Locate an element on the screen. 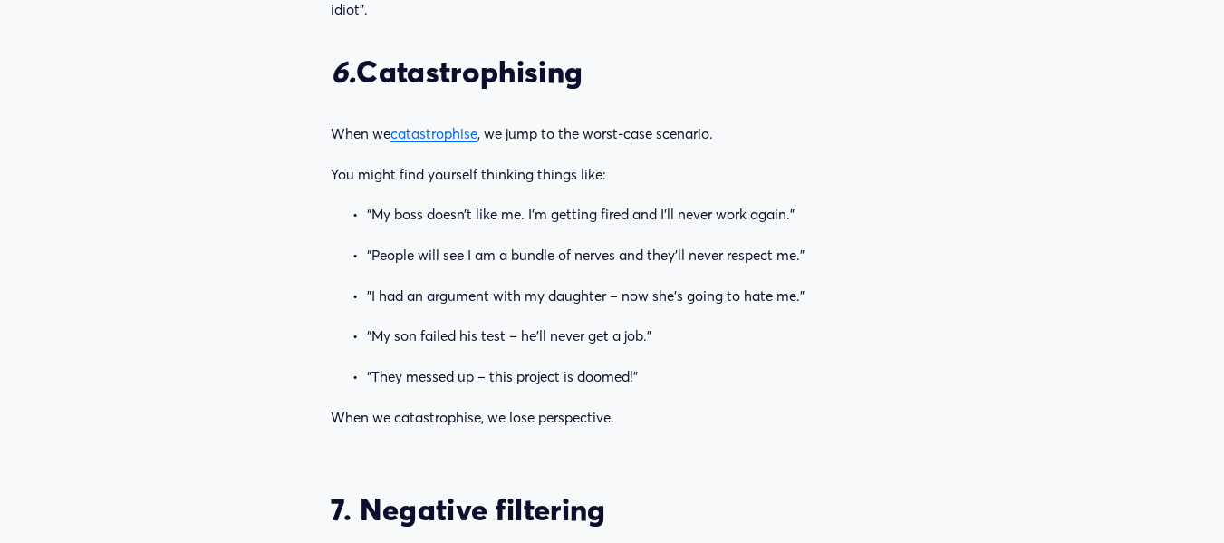 The image size is (1224, 543). a: catastrophise is located at coordinates (434, 133).